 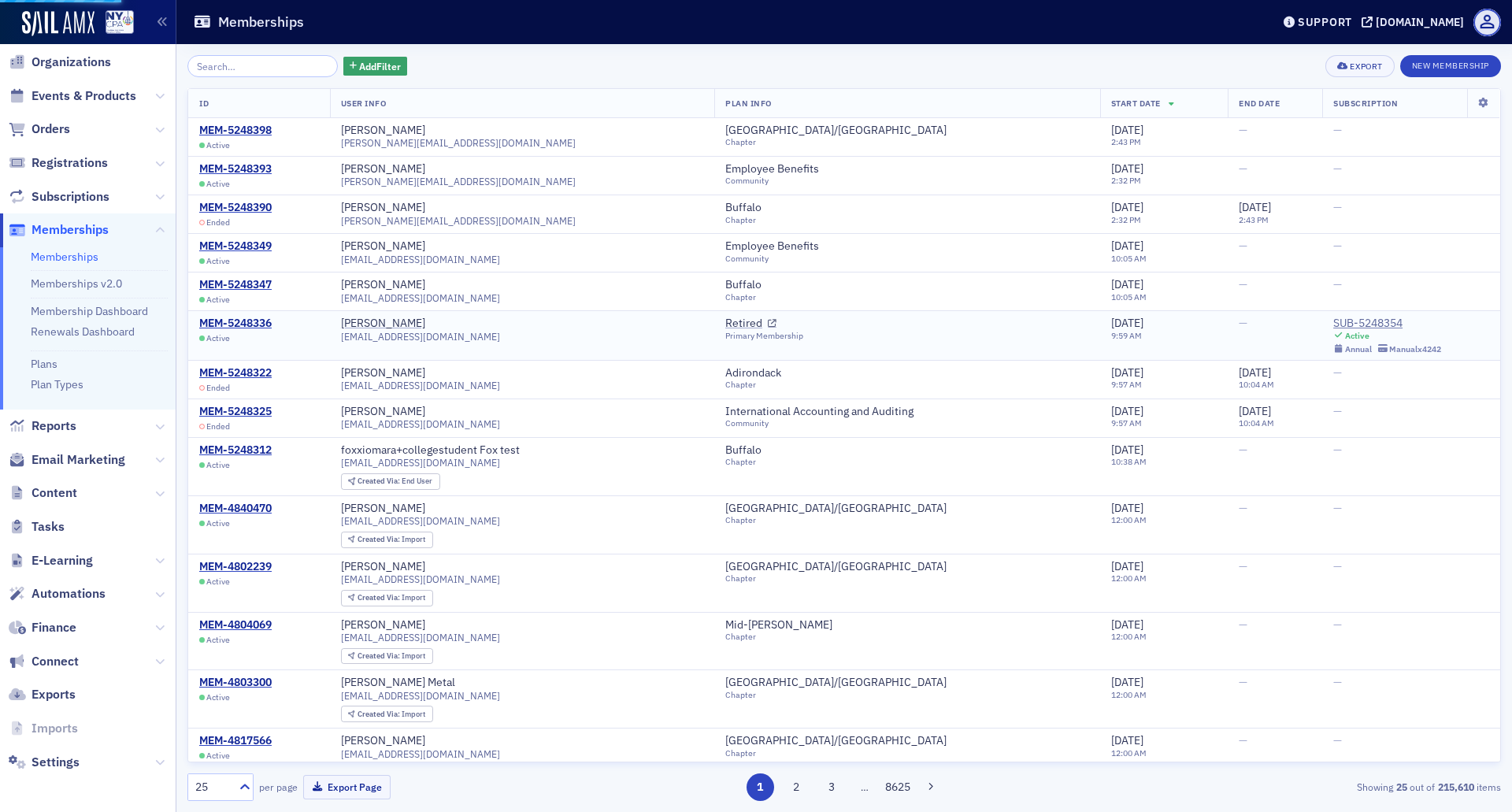 I want to click on div: MEM-4804069, so click(x=235, y=625).